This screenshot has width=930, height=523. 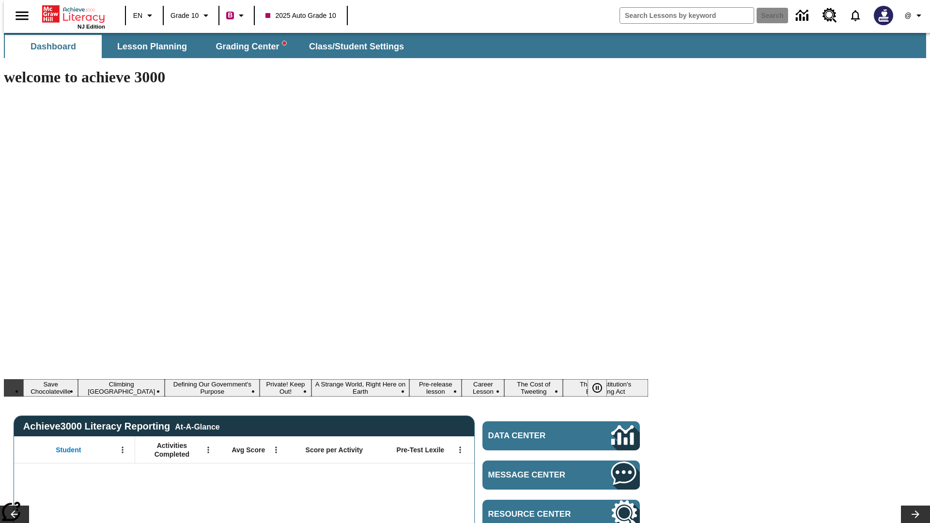 I want to click on span: Grading Center, so click(x=250, y=46).